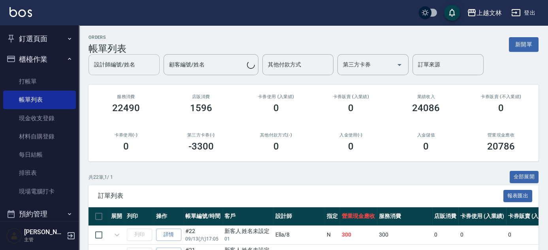 The height and width of the screenshot is (250, 548). Describe the element at coordinates (445, 216) in the screenshot. I see `th: 店販消費` at that location.